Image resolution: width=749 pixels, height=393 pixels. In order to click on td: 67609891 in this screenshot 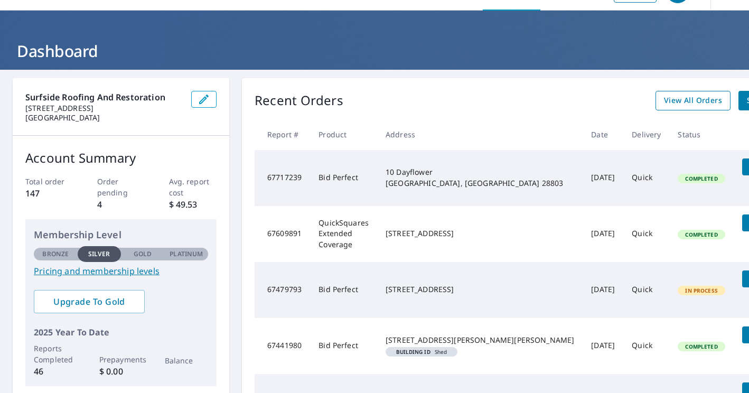, I will do `click(282, 234)`.